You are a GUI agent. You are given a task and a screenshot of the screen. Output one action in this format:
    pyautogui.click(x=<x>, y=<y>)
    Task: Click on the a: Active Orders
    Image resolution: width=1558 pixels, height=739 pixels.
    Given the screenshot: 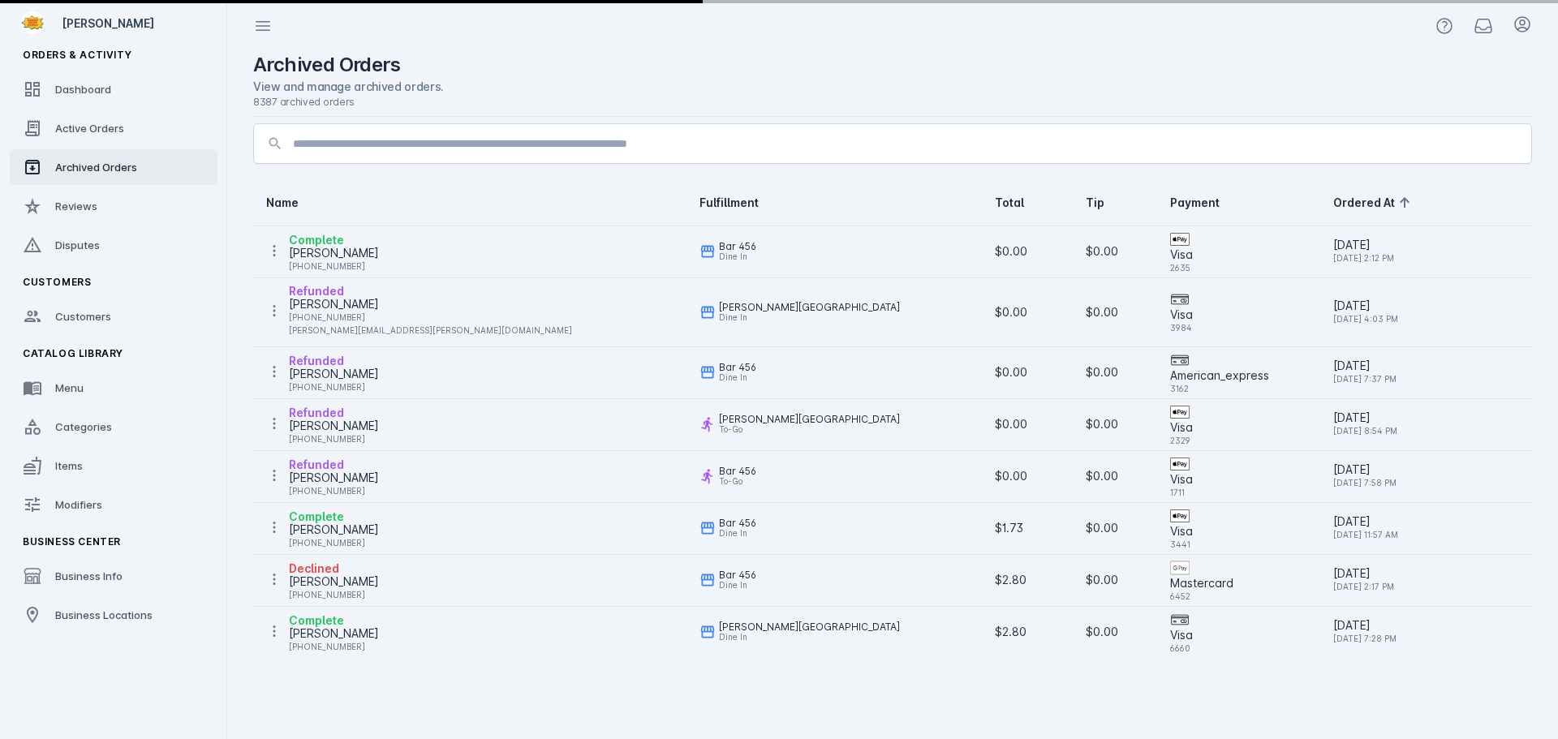 What is the action you would take?
    pyautogui.click(x=114, y=128)
    